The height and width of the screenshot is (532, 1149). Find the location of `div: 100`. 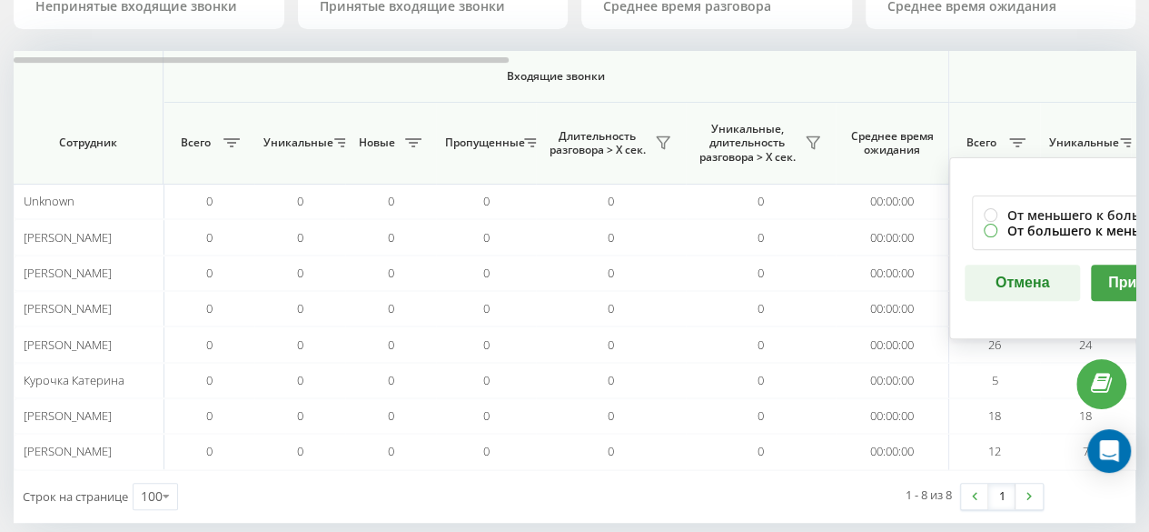

div: 100 is located at coordinates (152, 496).